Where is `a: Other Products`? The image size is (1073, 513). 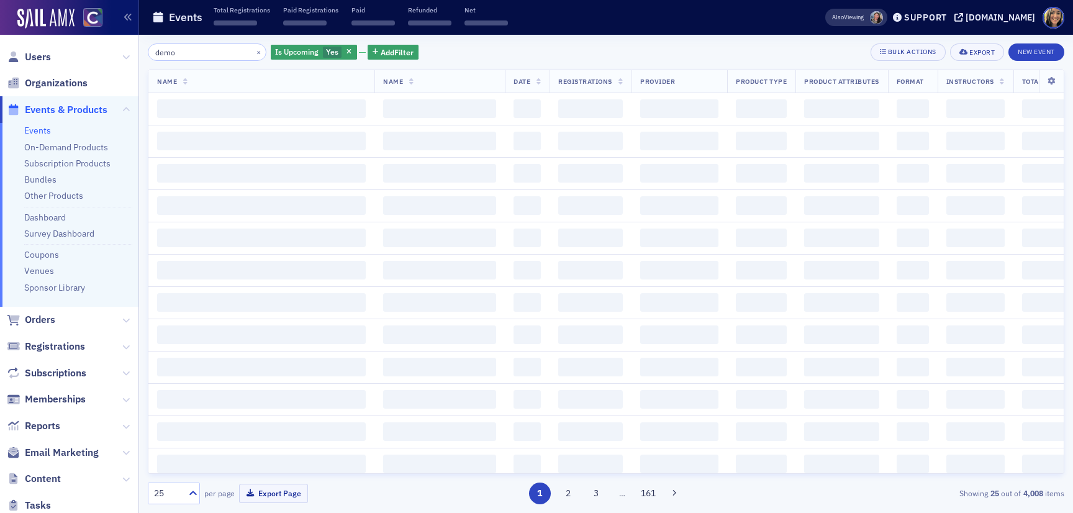
a: Other Products is located at coordinates (53, 196).